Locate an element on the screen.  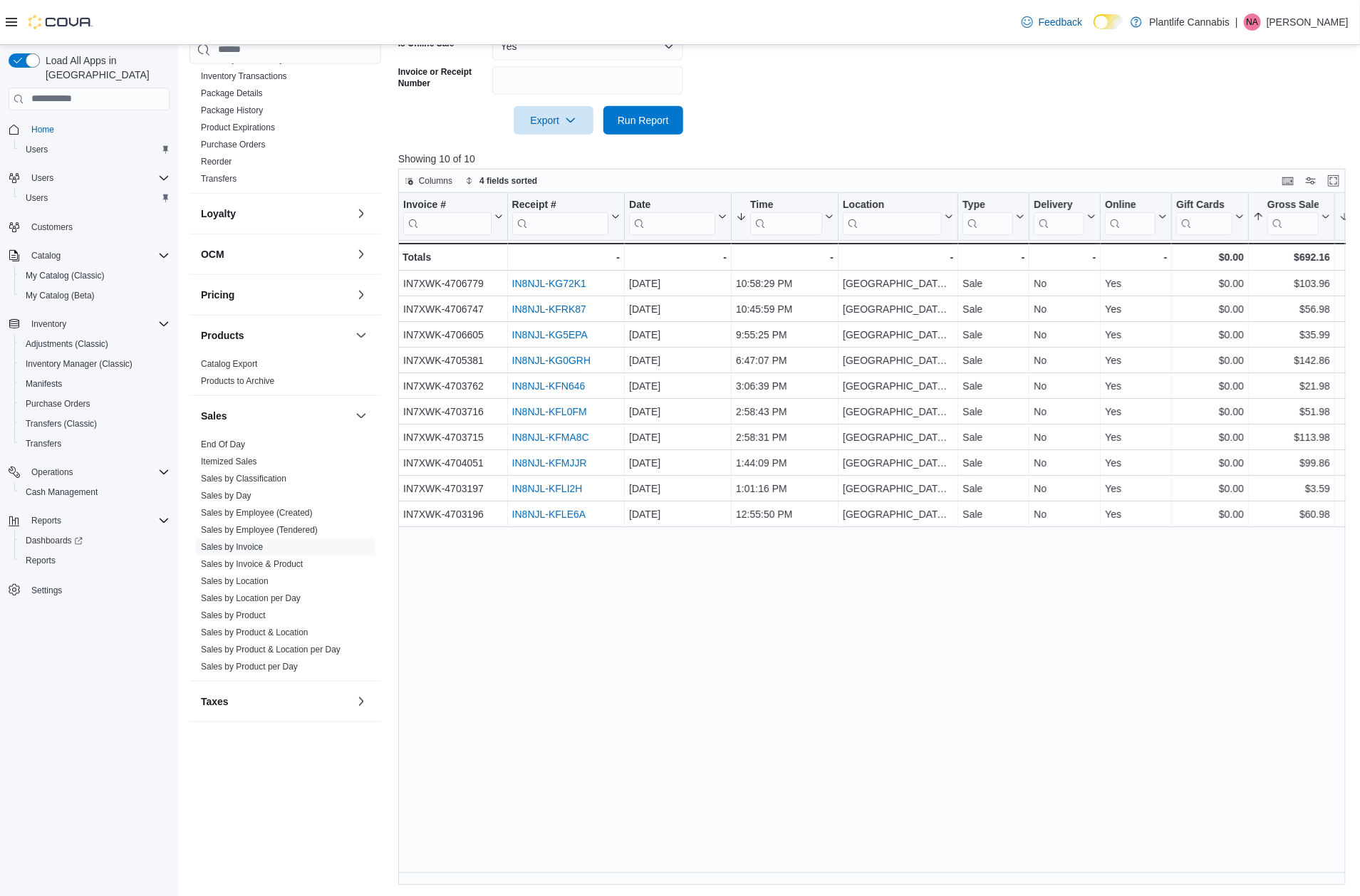
button: Columns is located at coordinates (428, 181).